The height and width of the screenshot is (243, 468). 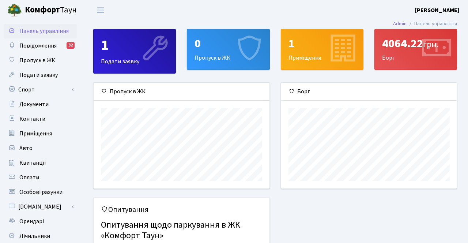 I want to click on li: Панель управління, so click(x=432, y=24).